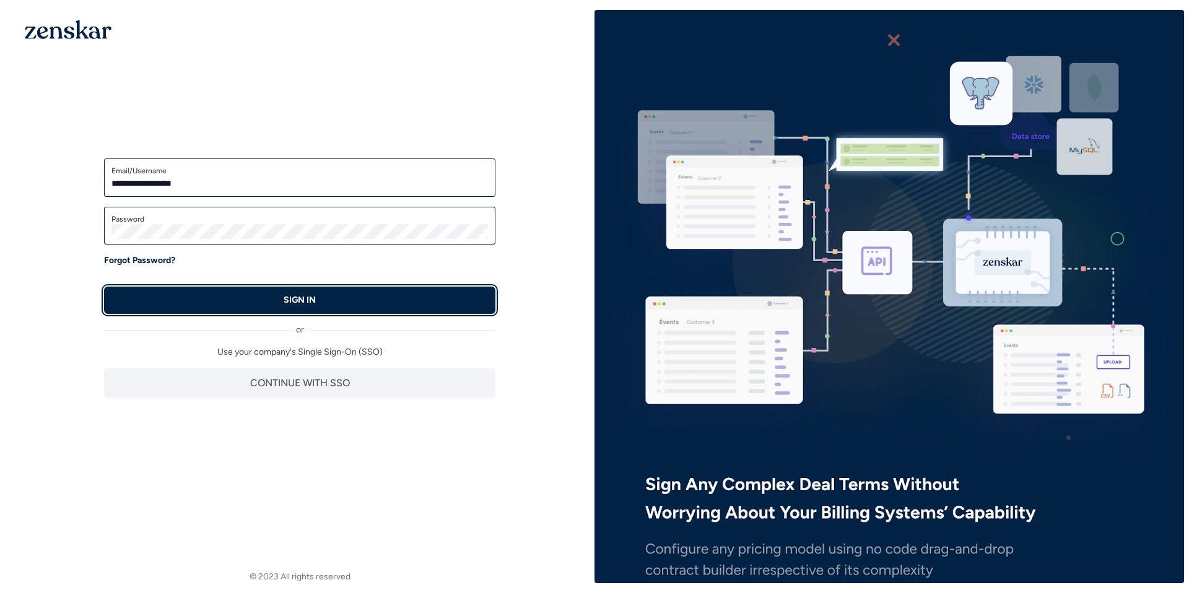 The image size is (1189, 593). What do you see at coordinates (68, 29) in the screenshot?
I see `img: 1OGAJ2xQqyY4LXKgY66KYq0eOWRCkrZdAb3gUhuVAqdWPZE9SRJmCz+oDMSn4zDLXe31Ii730ItAGKgCKgCCgCikA4Av8PJUP...` at bounding box center [68, 29].